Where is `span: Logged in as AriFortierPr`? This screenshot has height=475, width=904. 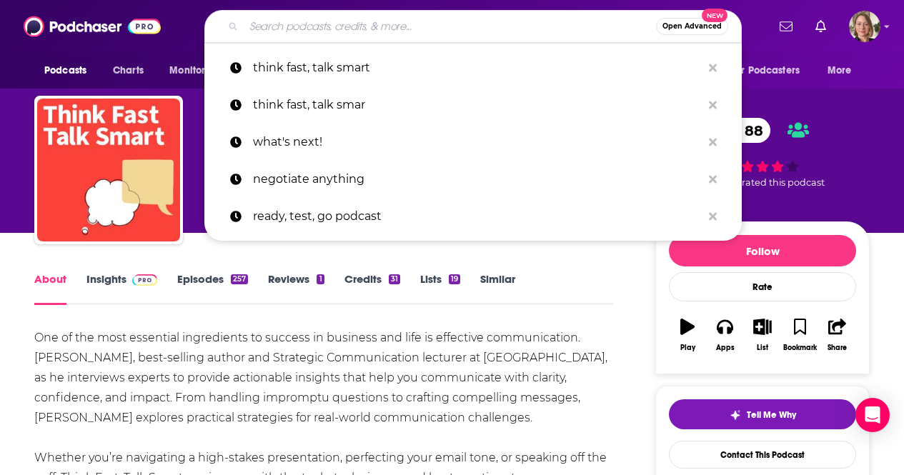 span: Logged in as AriFortierPr is located at coordinates (864, 26).